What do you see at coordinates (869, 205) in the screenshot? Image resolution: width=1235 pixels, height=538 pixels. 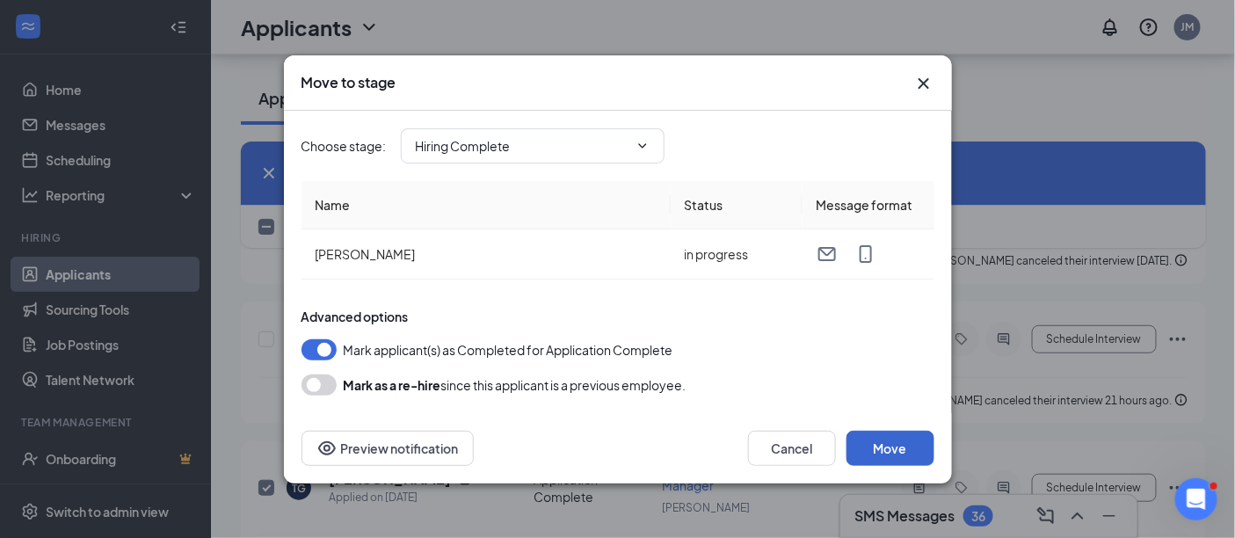 I see `th: Message format` at bounding box center [869, 205].